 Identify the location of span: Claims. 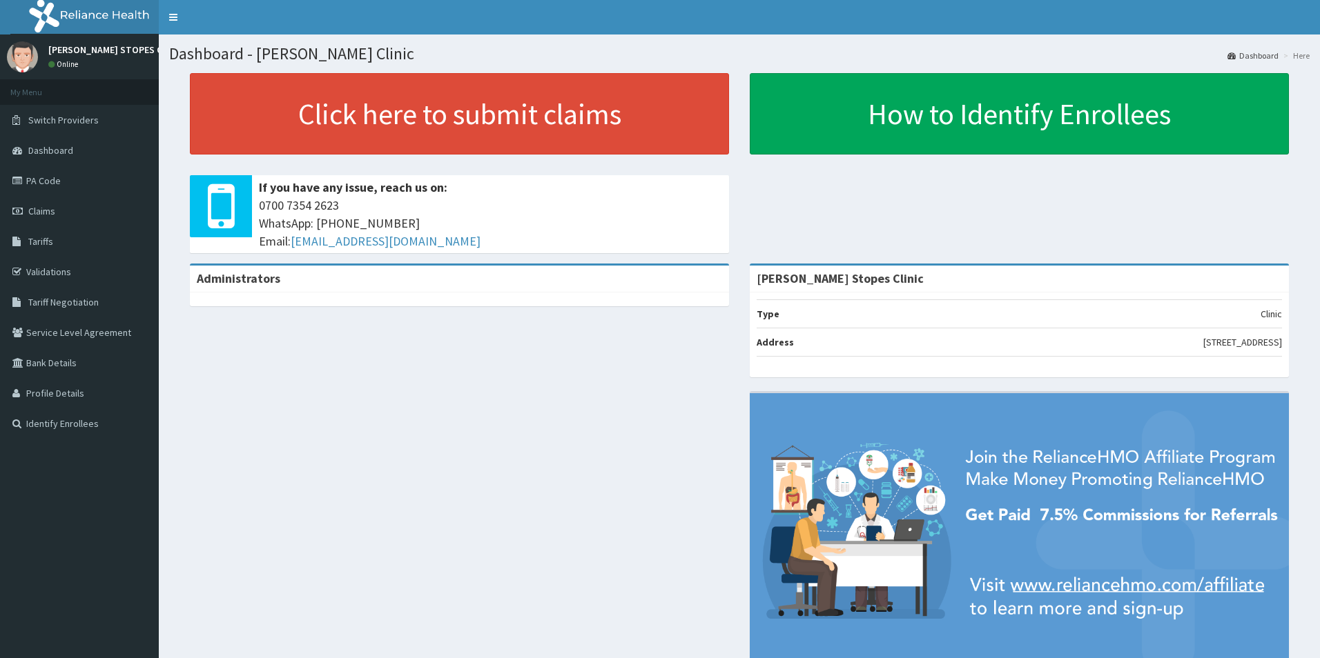
(41, 211).